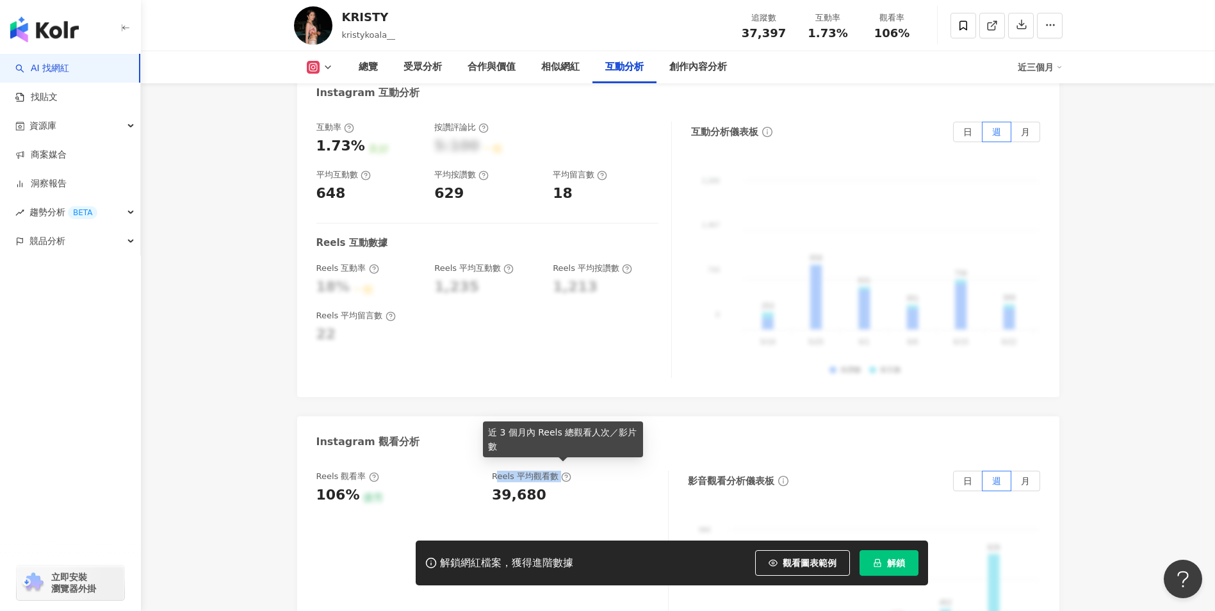 Image resolution: width=1215 pixels, height=611 pixels. Describe the element at coordinates (33, 583) in the screenshot. I see `img: chrome extension` at that location.